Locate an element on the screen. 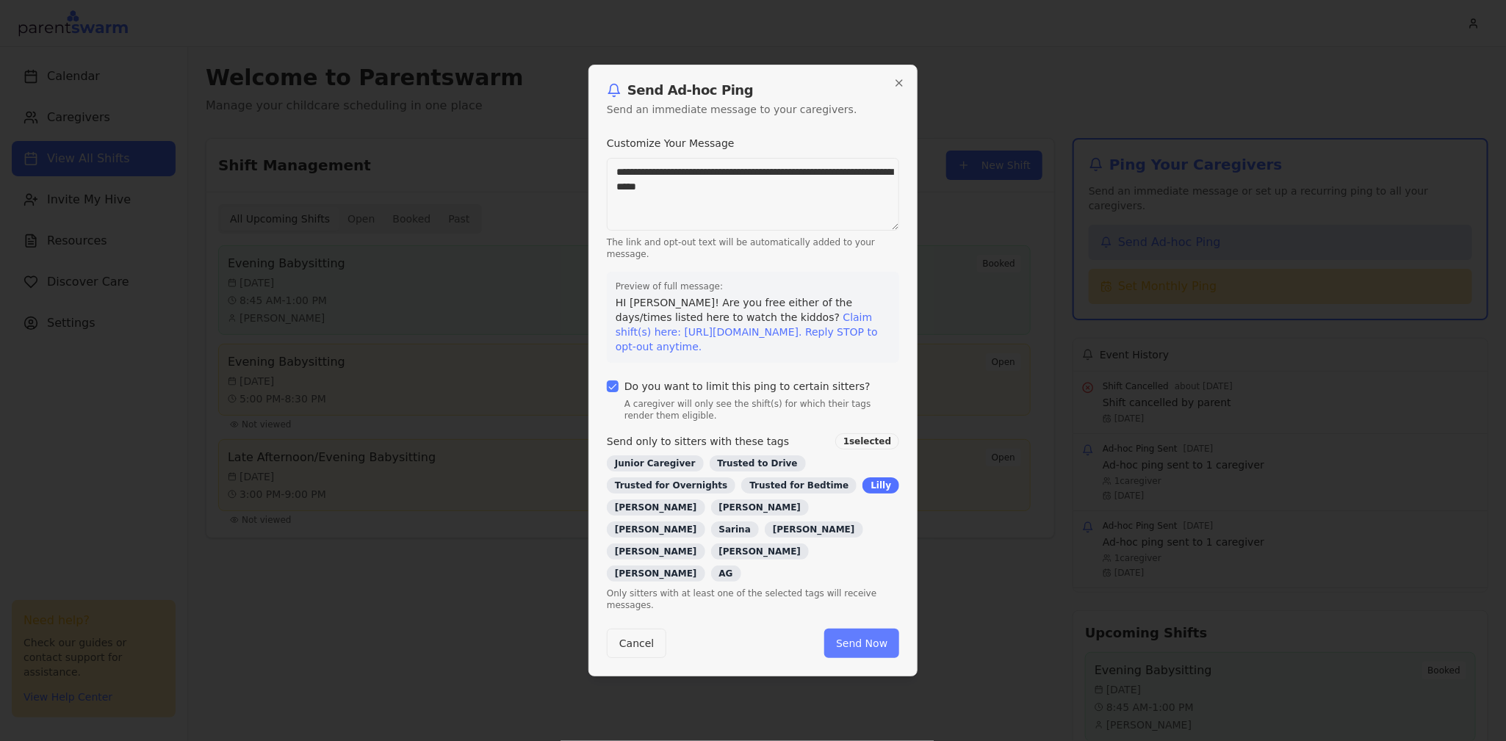 This screenshot has width=1506, height=741. p: The link and opt-out text will be automatically added to your message. is located at coordinates (753, 248).